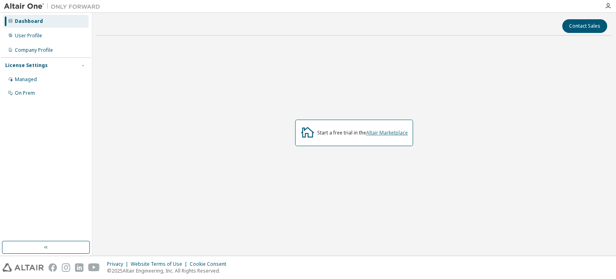 This screenshot has height=279, width=616. Describe the element at coordinates (160, 264) in the screenshot. I see `div: Website Terms of Use` at that location.